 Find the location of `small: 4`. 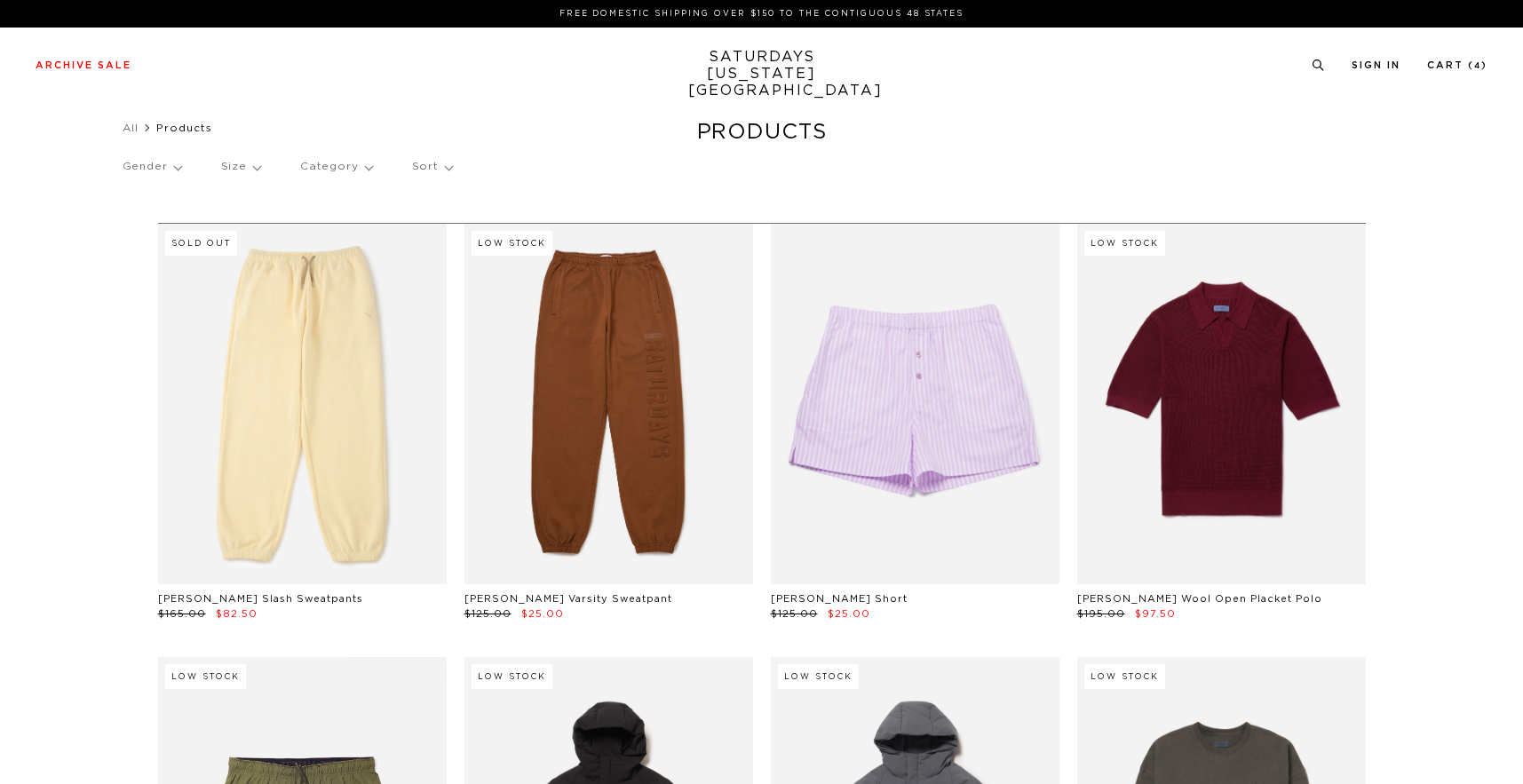

small: 4 is located at coordinates (1478, 65).